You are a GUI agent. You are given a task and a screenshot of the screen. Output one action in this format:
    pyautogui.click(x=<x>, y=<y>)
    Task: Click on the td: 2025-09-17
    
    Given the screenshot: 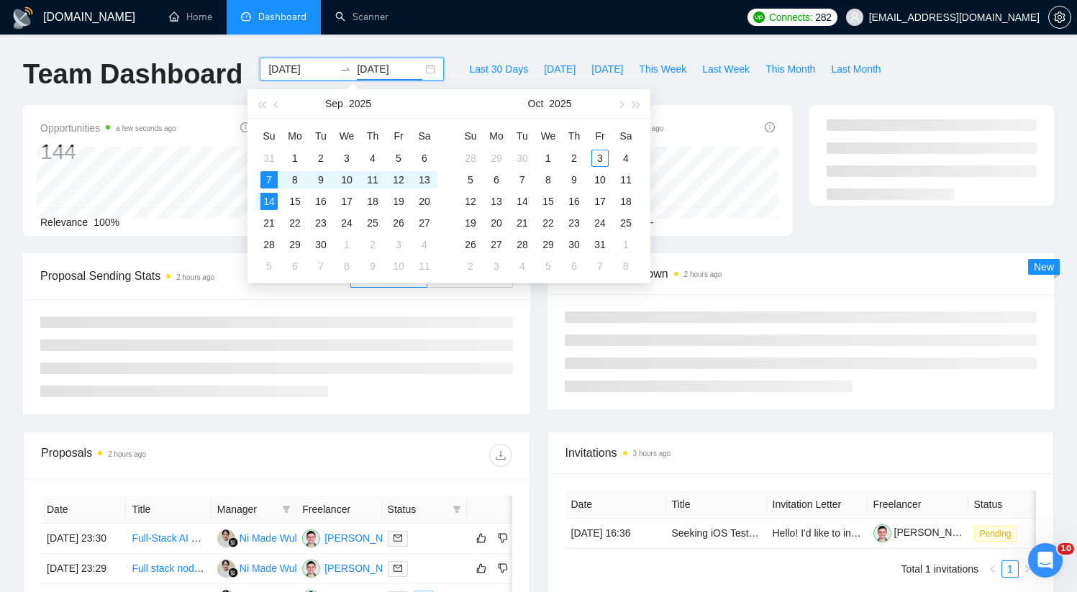 What is the action you would take?
    pyautogui.click(x=347, y=202)
    